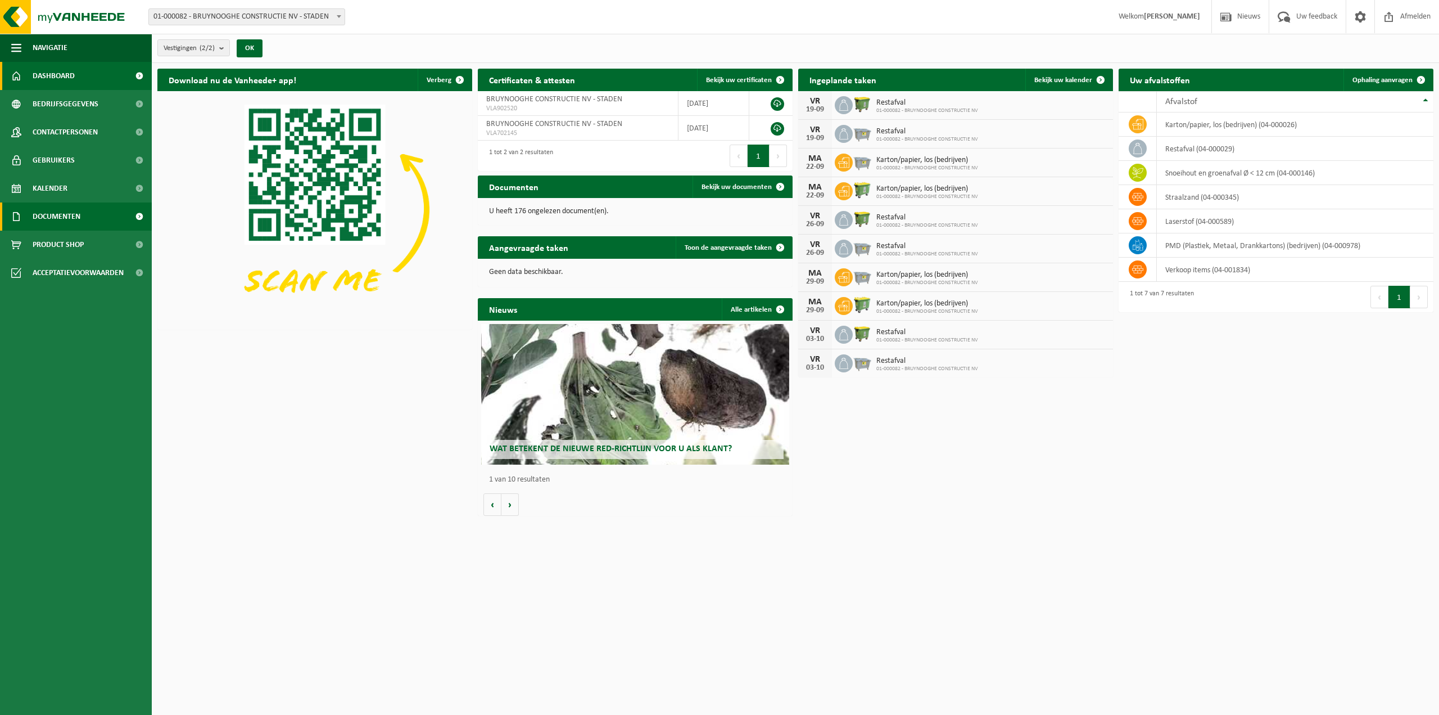 The image size is (1439, 715). Describe the element at coordinates (1295, 173) in the screenshot. I see `td: snoeihout en groenafval Ø < 12 cm (04-000146)` at that location.